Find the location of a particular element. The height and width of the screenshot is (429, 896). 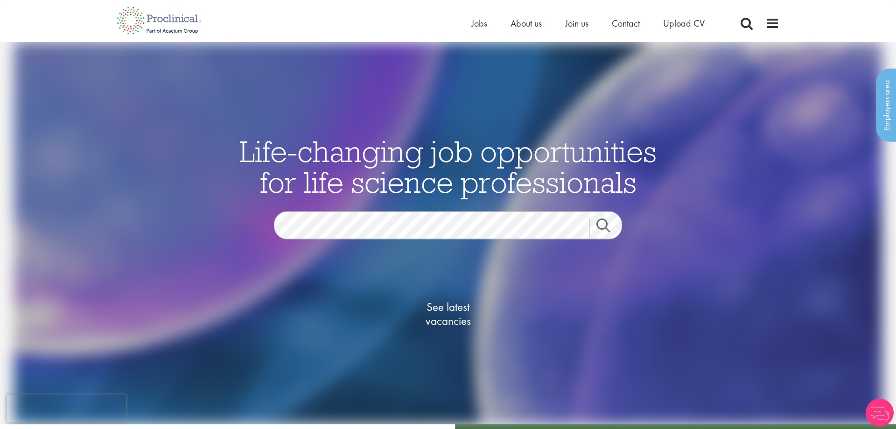

a: See latestvacancies is located at coordinates (448, 314).